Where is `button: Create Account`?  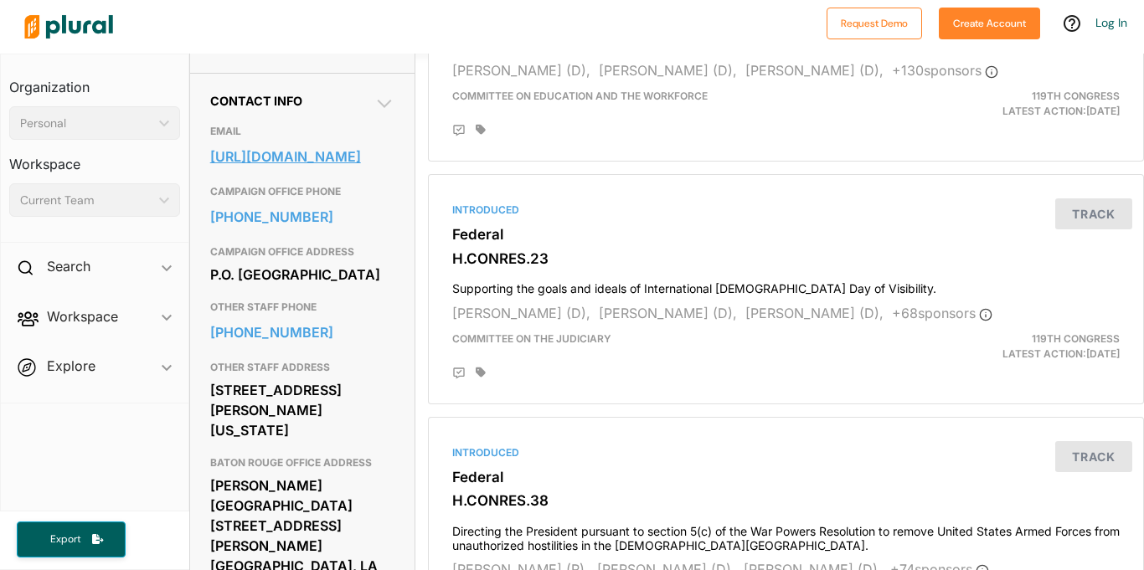
button: Create Account is located at coordinates (989, 23).